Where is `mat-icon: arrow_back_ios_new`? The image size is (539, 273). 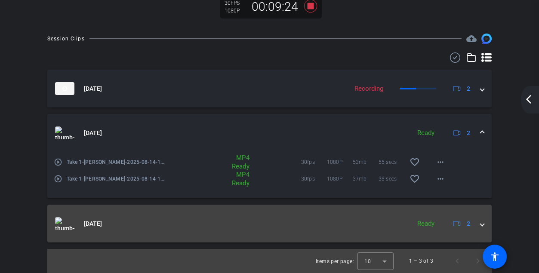
mat-icon: arrow_back_ios_new is located at coordinates (529, 99).